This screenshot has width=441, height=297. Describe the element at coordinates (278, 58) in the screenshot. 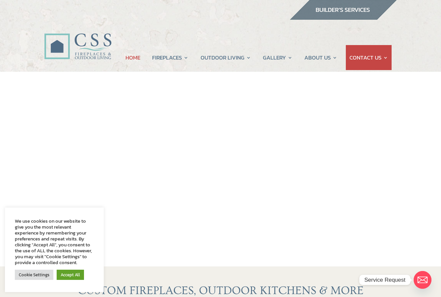

I see `a: GALLERY` at that location.